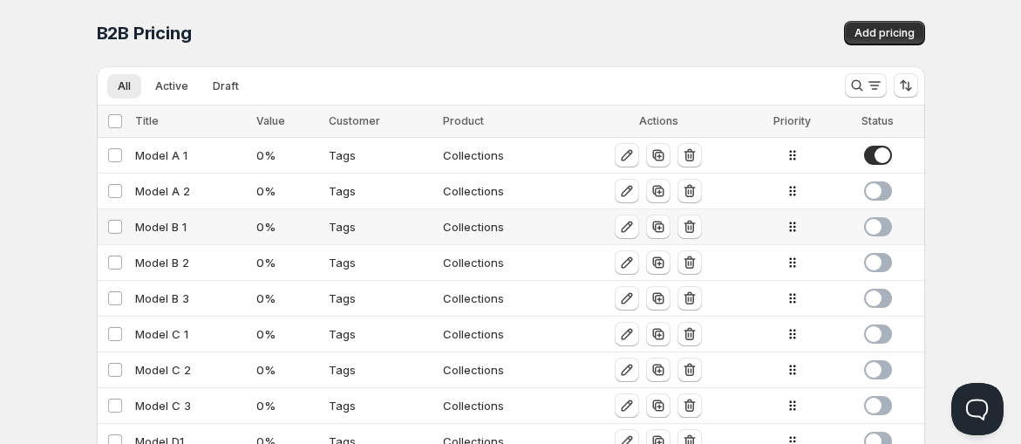 This screenshot has height=444, width=1021. What do you see at coordinates (226, 86) in the screenshot?
I see `span: Draft` at bounding box center [226, 86].